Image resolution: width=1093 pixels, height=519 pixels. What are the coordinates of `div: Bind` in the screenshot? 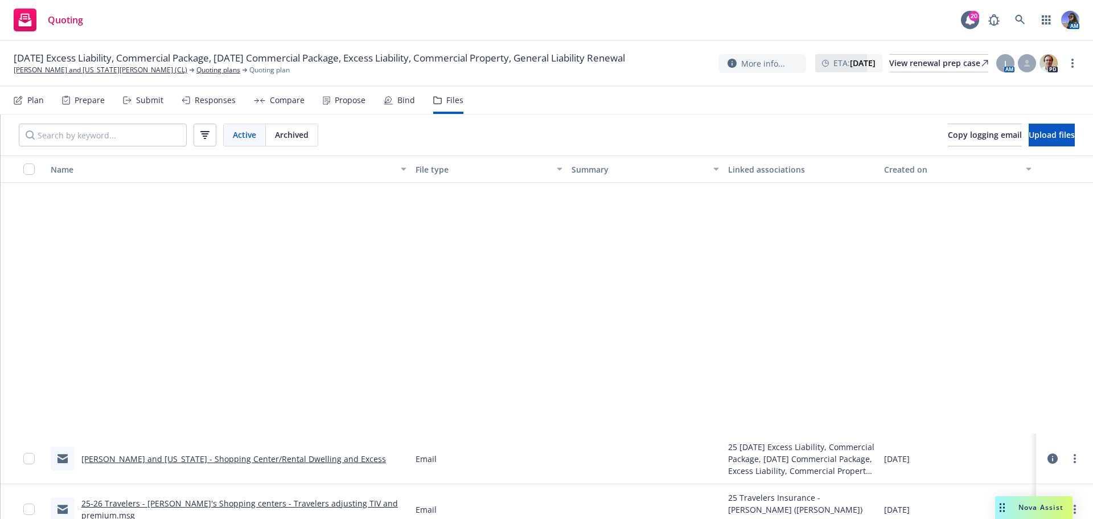 It's located at (406, 100).